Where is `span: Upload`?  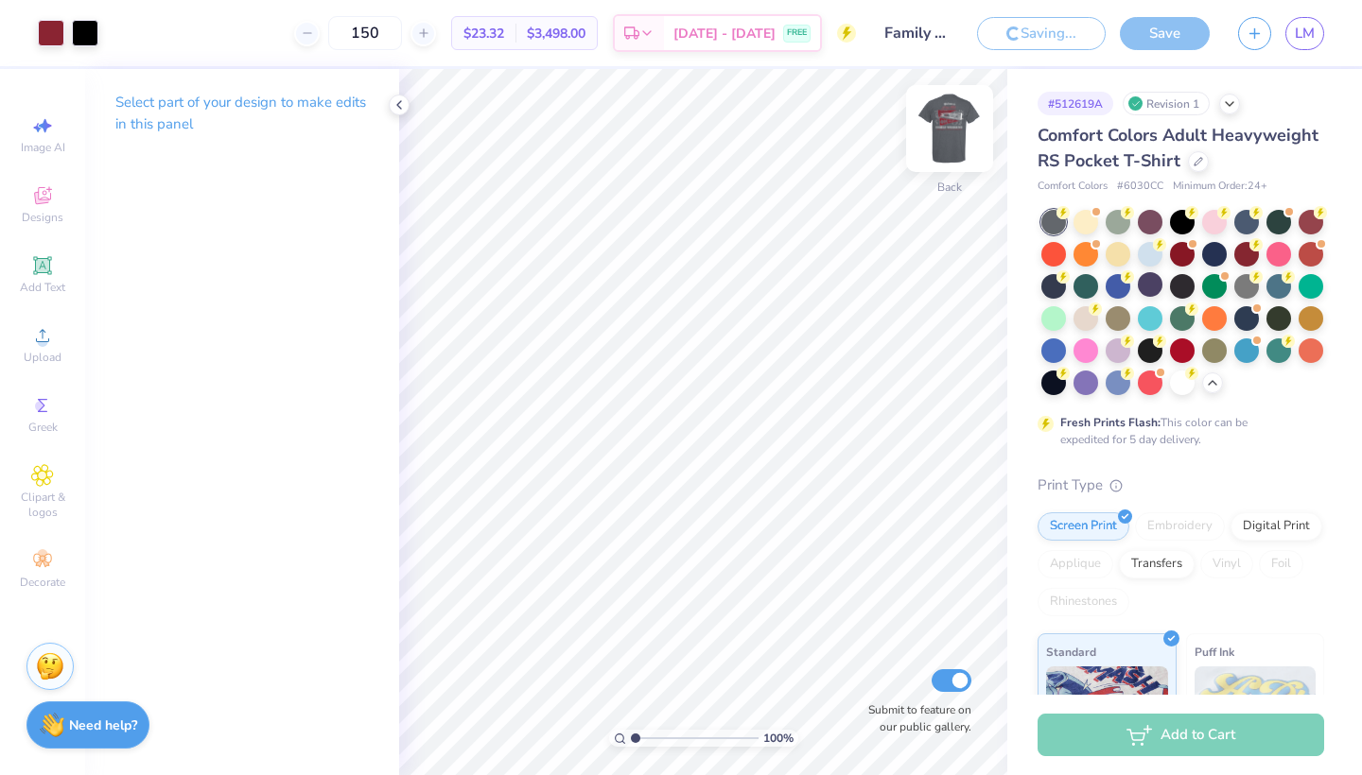
span: Upload is located at coordinates (43, 357).